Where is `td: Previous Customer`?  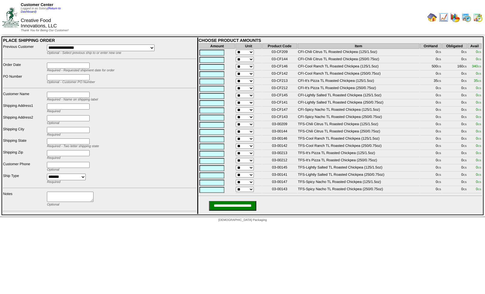 td: Previous Customer is located at coordinates (24, 50).